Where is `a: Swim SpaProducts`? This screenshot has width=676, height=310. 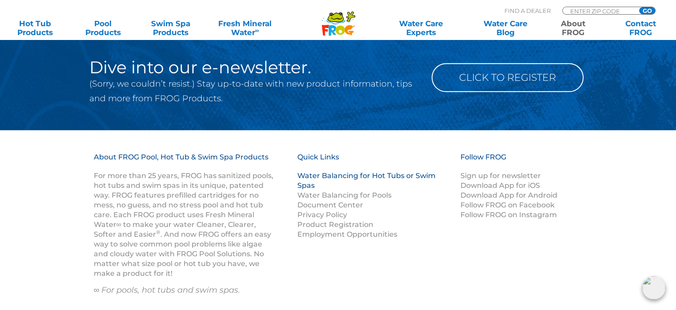 a: Swim SpaProducts is located at coordinates (171, 28).